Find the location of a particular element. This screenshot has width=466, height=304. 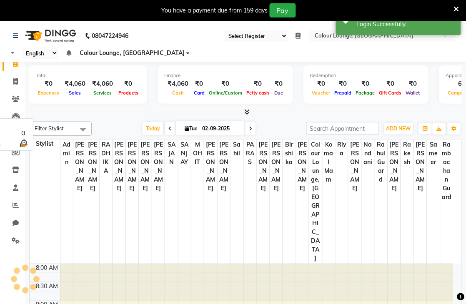

img: logo is located at coordinates (50, 36).